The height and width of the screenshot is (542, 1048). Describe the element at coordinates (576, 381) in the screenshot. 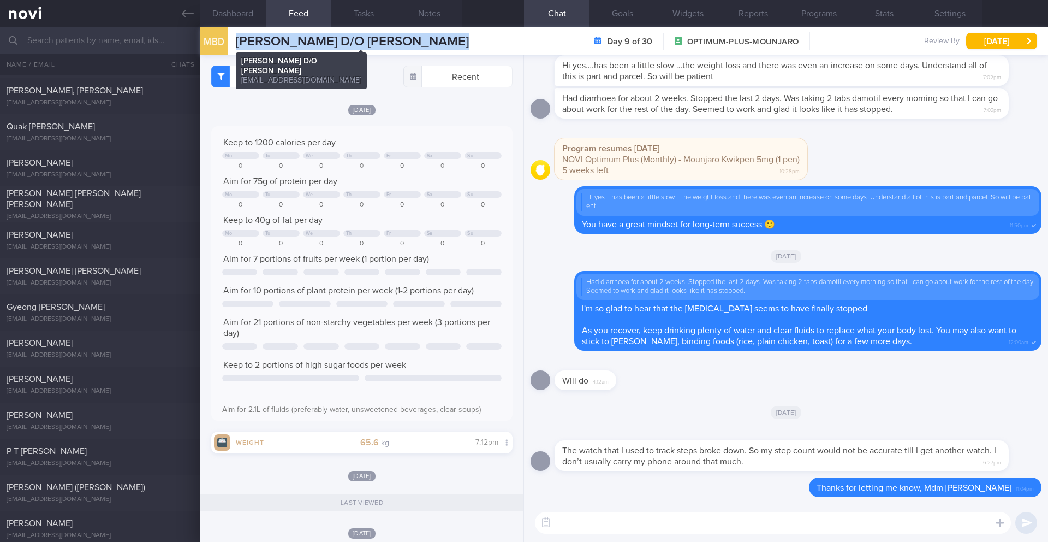

I see `span: Will do` at that location.